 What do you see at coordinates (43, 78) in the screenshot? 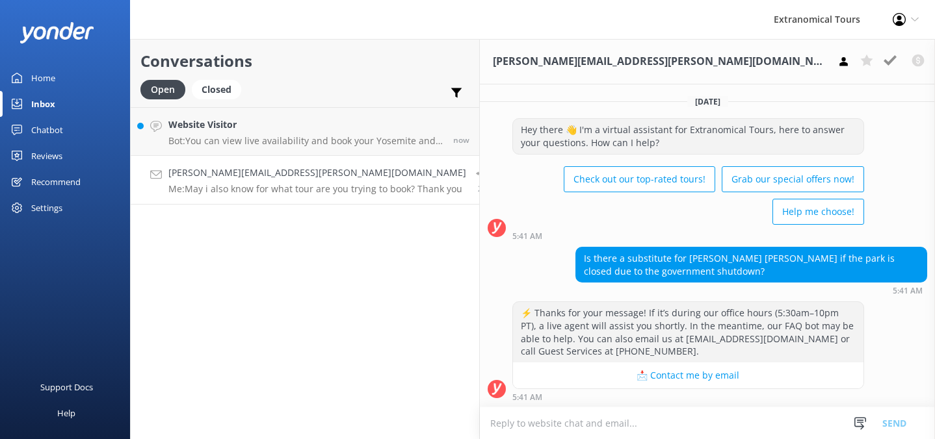
I see `div: Home` at bounding box center [43, 78].